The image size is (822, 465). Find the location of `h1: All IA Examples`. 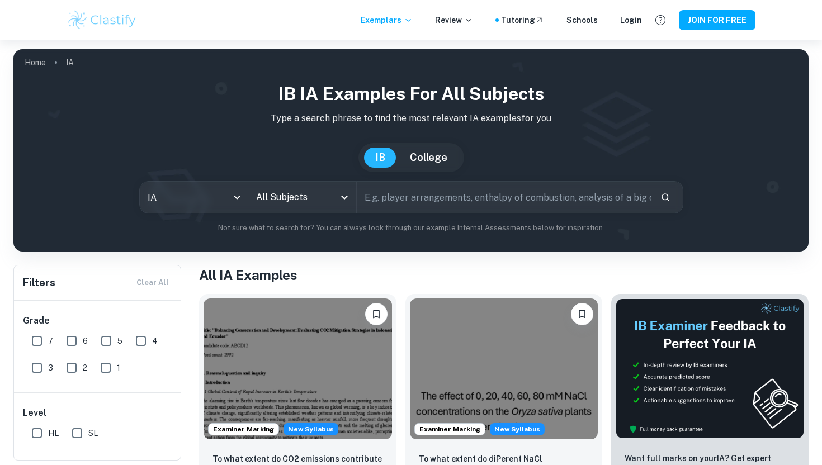

h1: All IA Examples is located at coordinates (504, 275).